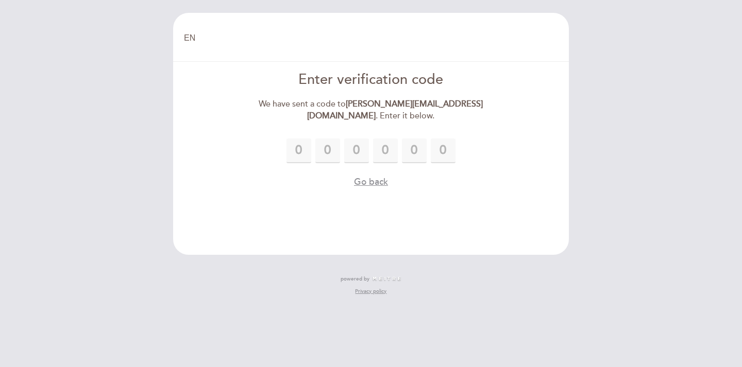 The height and width of the screenshot is (367, 742). What do you see at coordinates (371, 279) in the screenshot?
I see `a: powered by` at bounding box center [371, 279].